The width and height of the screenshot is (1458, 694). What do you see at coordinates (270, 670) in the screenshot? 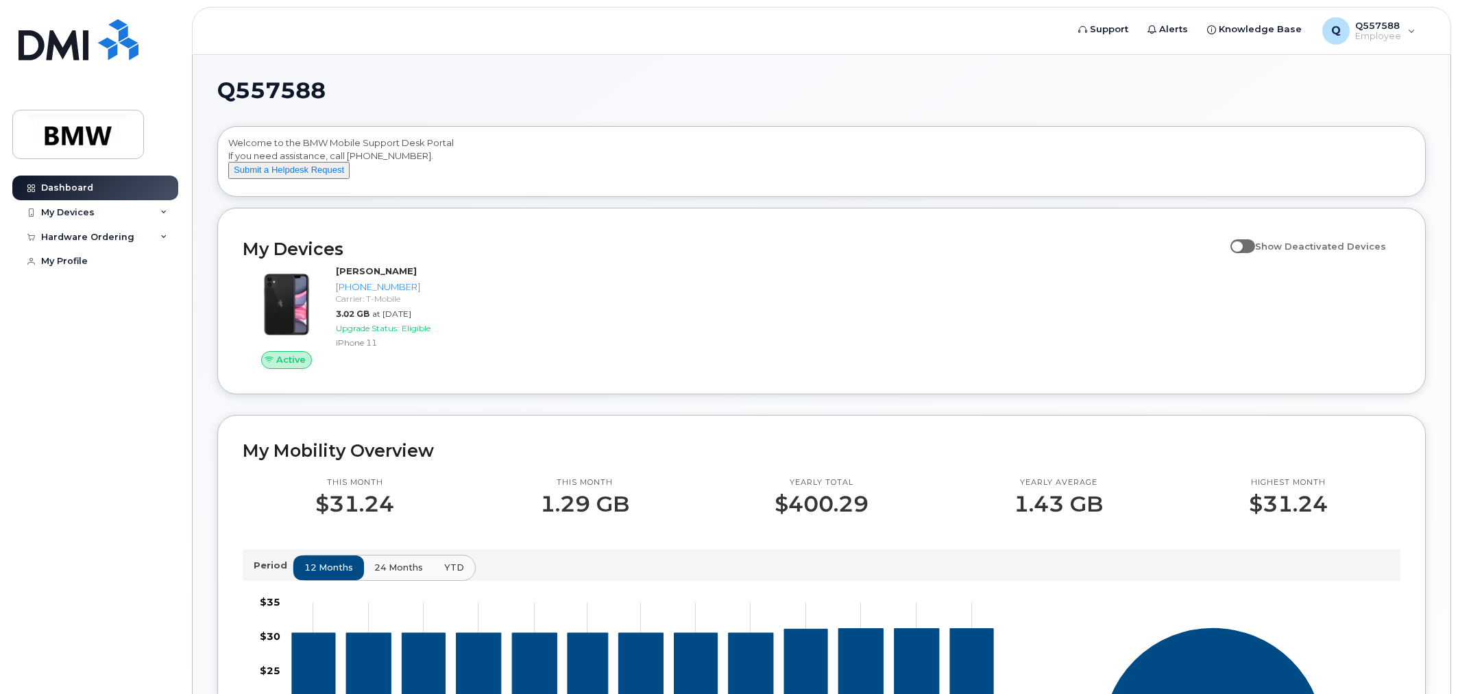
I see `tspan: $25` at bounding box center [270, 670].